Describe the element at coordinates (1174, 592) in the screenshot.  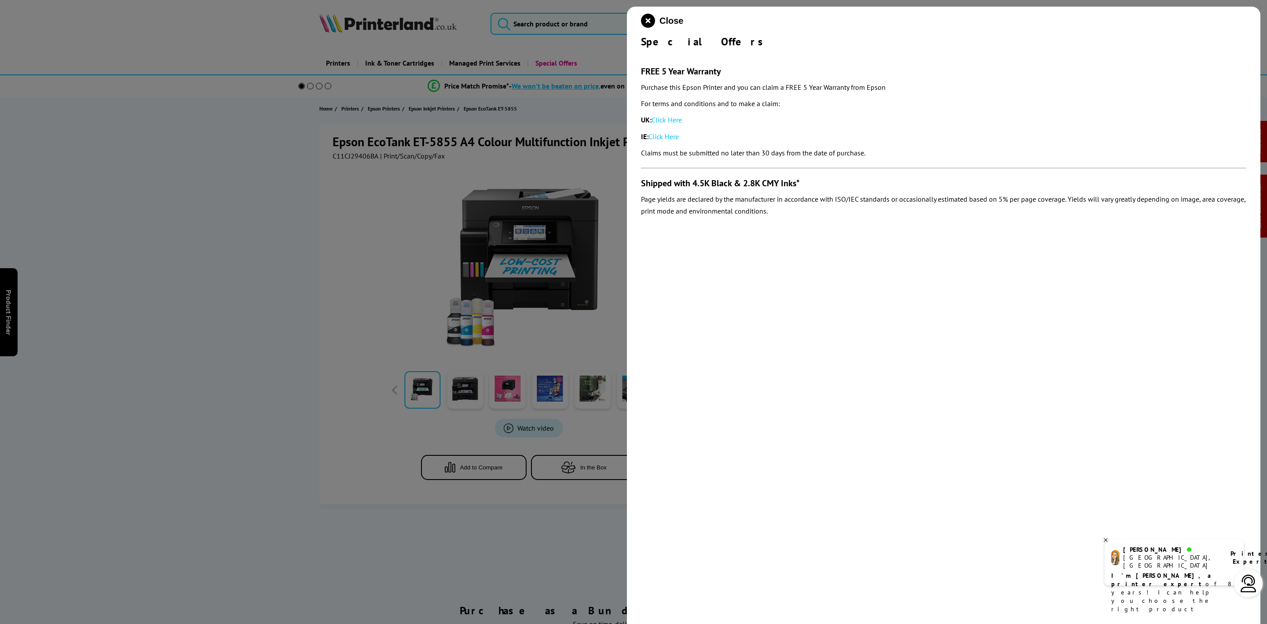
I see `p: of 8 years! I can help you choose the right product` at that location.